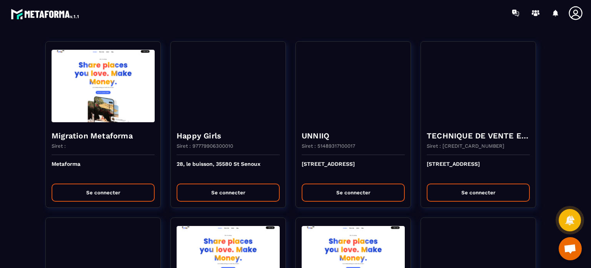 This screenshot has height=268, width=591. Describe the element at coordinates (479, 136) in the screenshot. I see `h4: TECHNIQUE DE VENTE EDITION` at that location.